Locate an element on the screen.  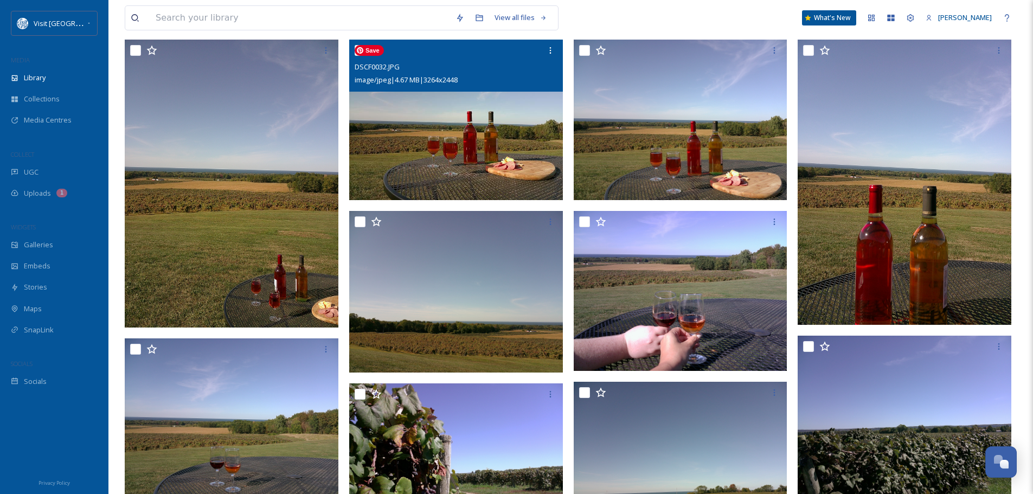
input: Search your library is located at coordinates (300, 18).